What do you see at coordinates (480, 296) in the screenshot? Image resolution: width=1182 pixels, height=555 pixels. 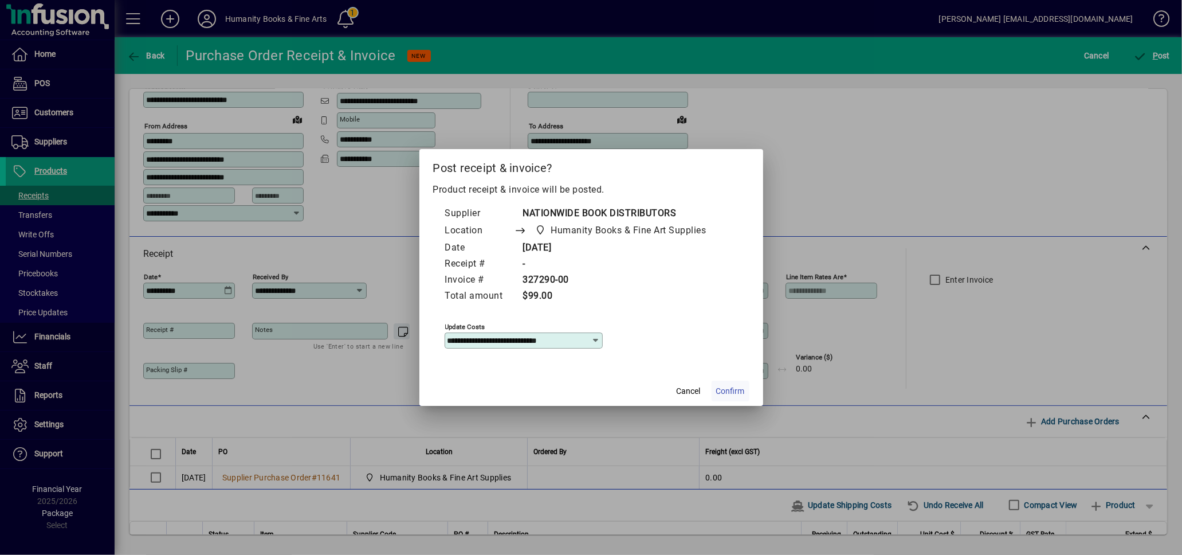 I see `td: Total amount` at bounding box center [480, 296].